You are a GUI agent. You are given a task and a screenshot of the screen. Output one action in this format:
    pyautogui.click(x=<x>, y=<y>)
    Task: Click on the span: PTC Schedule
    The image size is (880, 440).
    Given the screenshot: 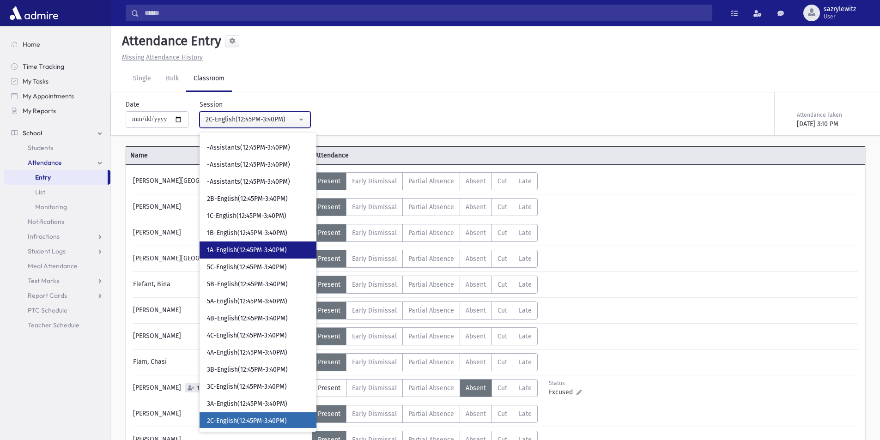 What is the action you would take?
    pyautogui.click(x=48, y=310)
    